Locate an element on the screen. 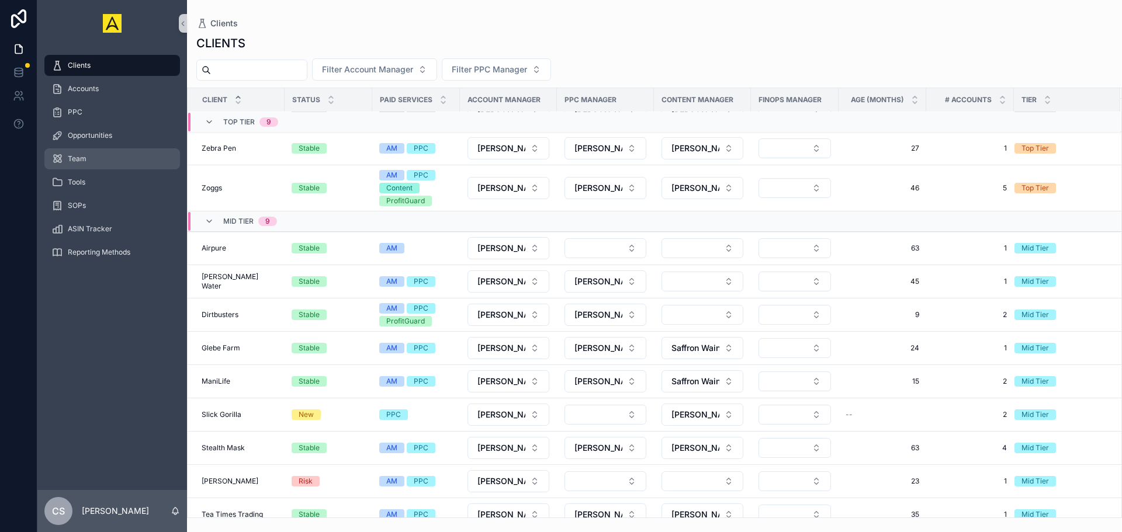 This screenshot has height=532, width=1122. span: Tea Times Trading is located at coordinates (232, 515).